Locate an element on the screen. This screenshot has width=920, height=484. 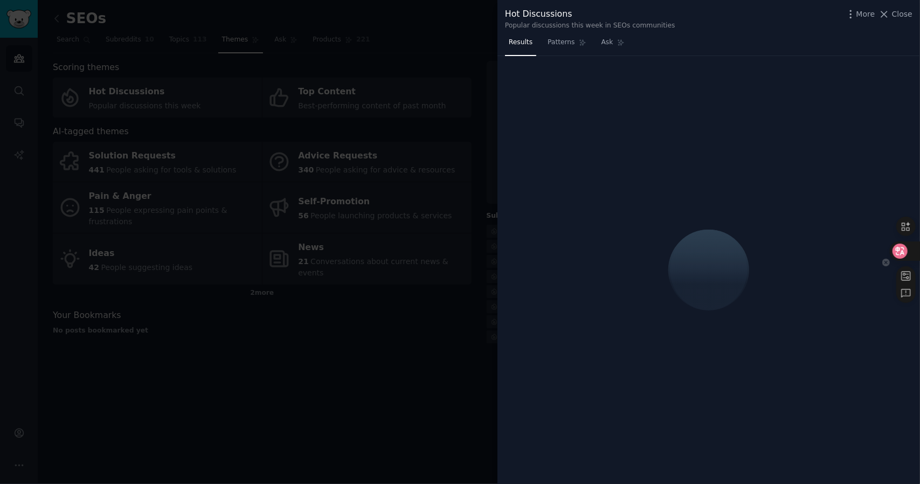
span: More is located at coordinates (865, 14).